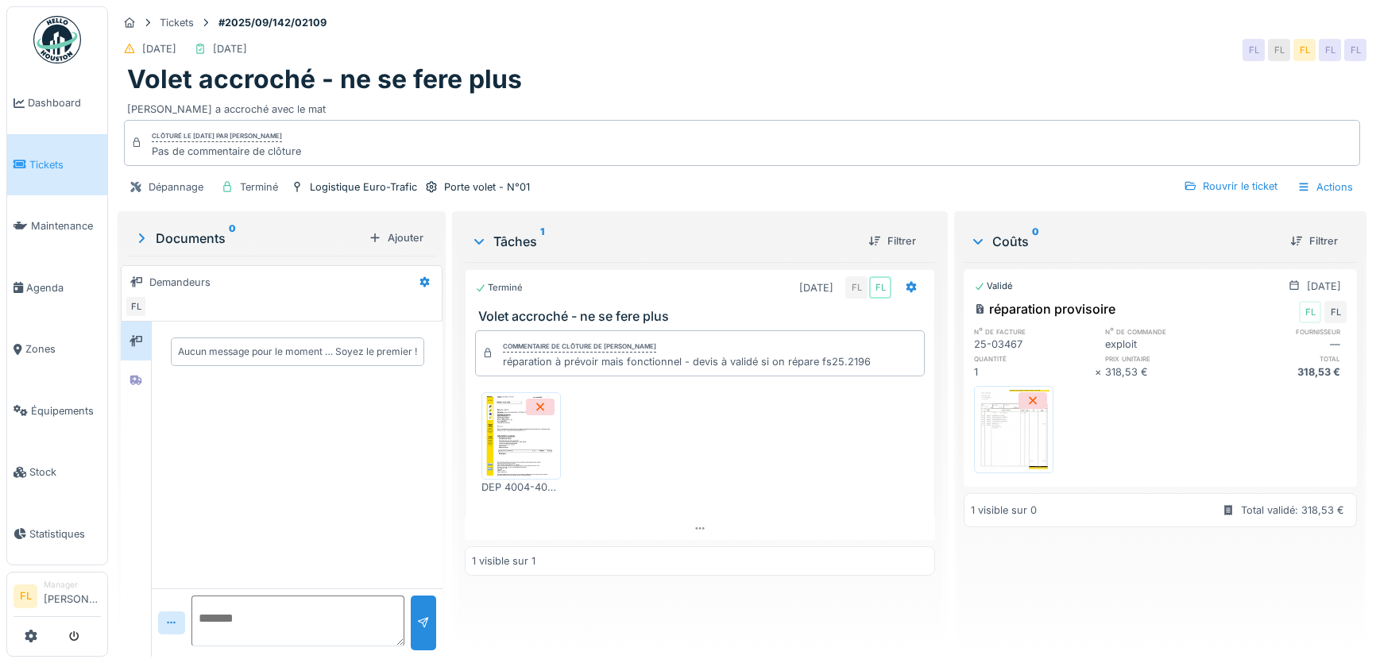 Image resolution: width=1376 pixels, height=663 pixels. What do you see at coordinates (521, 436) in the screenshot?
I see `img: pd16npxbmujmi66hhddi9md0m6n5` at bounding box center [521, 436].